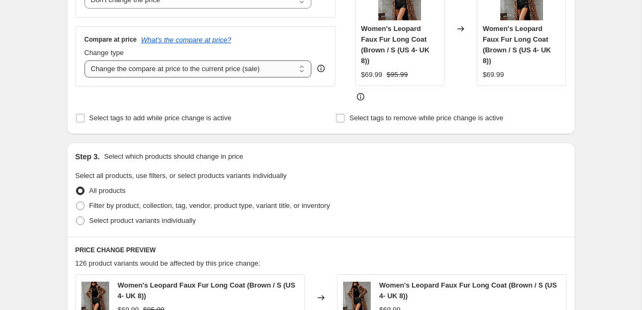 Image resolution: width=642 pixels, height=310 pixels. Describe the element at coordinates (186, 40) in the screenshot. I see `button: What's the compare at price?` at that location.